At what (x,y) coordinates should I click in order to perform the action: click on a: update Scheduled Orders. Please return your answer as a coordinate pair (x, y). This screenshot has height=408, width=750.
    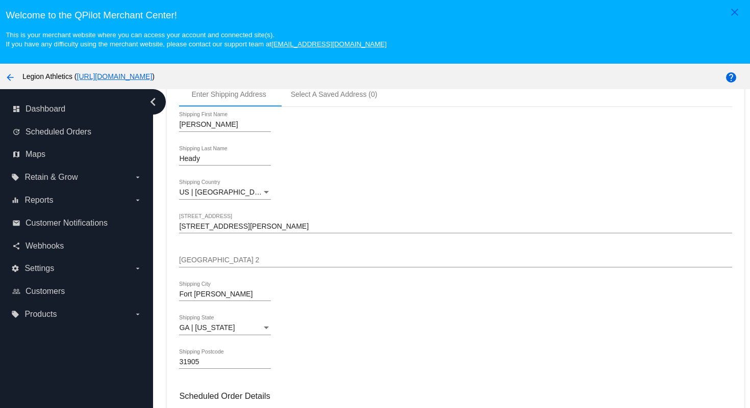
    Looking at the image, I should click on (77, 132).